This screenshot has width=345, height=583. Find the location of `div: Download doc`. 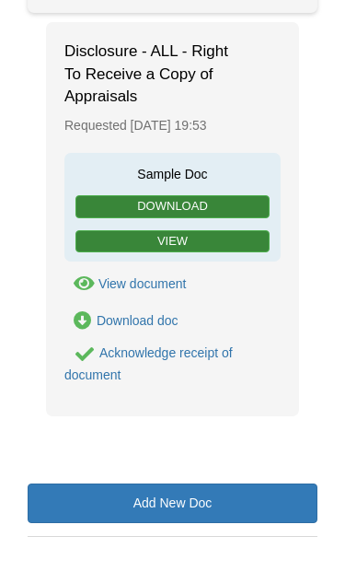

div: Download doc is located at coordinates (137, 320).